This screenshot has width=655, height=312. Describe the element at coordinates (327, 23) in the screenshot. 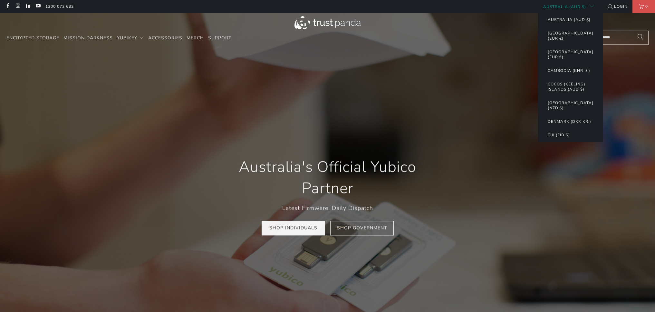

I see `img: Trust Panda Australia` at that location.